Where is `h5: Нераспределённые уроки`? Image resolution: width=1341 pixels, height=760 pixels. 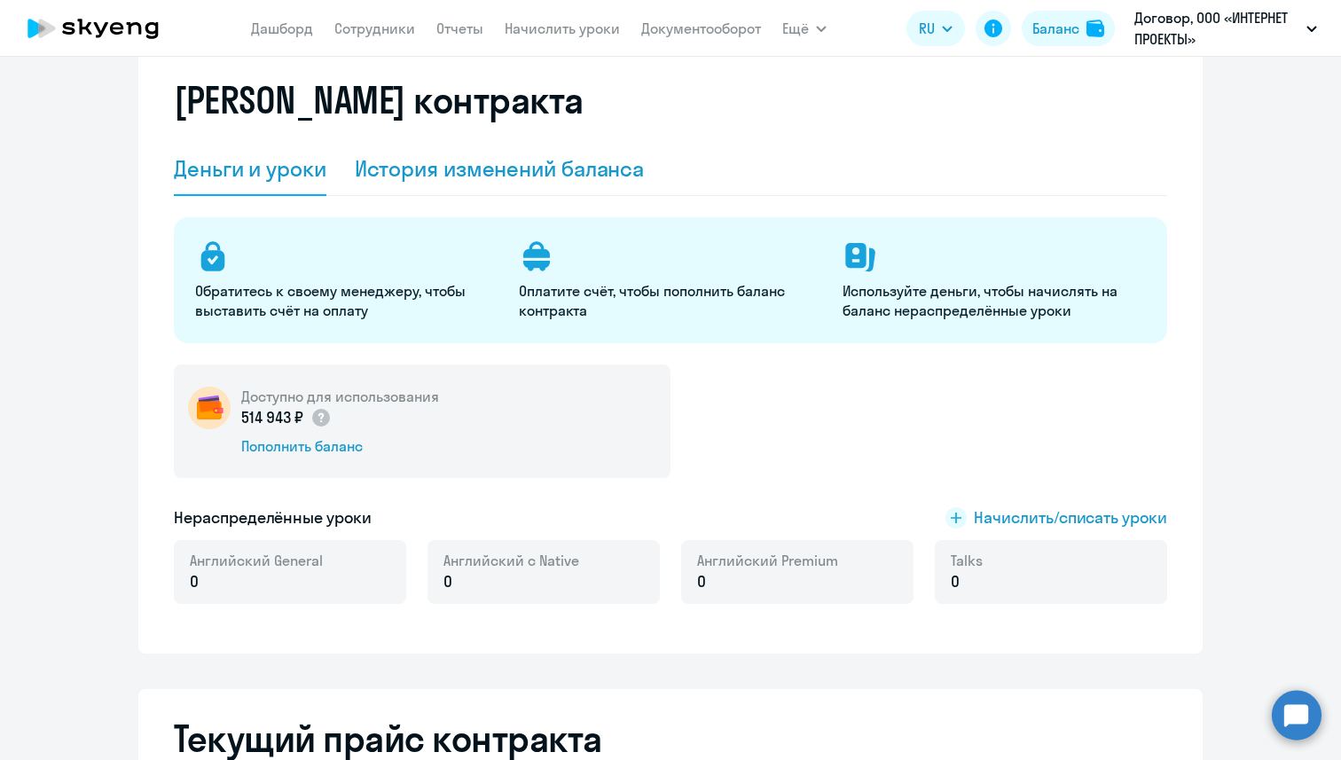
h5: Нераспределённые уроки is located at coordinates (272, 518).